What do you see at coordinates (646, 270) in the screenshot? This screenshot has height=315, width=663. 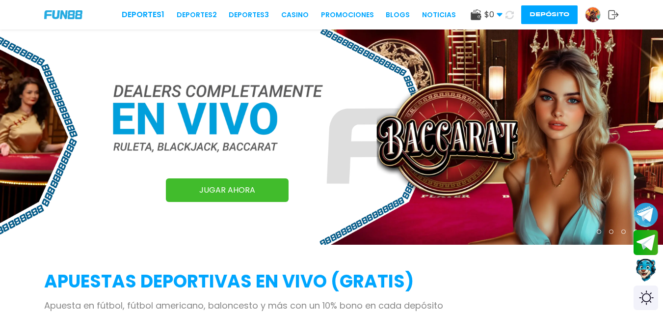 I see `button: Contact customer service` at bounding box center [646, 270].